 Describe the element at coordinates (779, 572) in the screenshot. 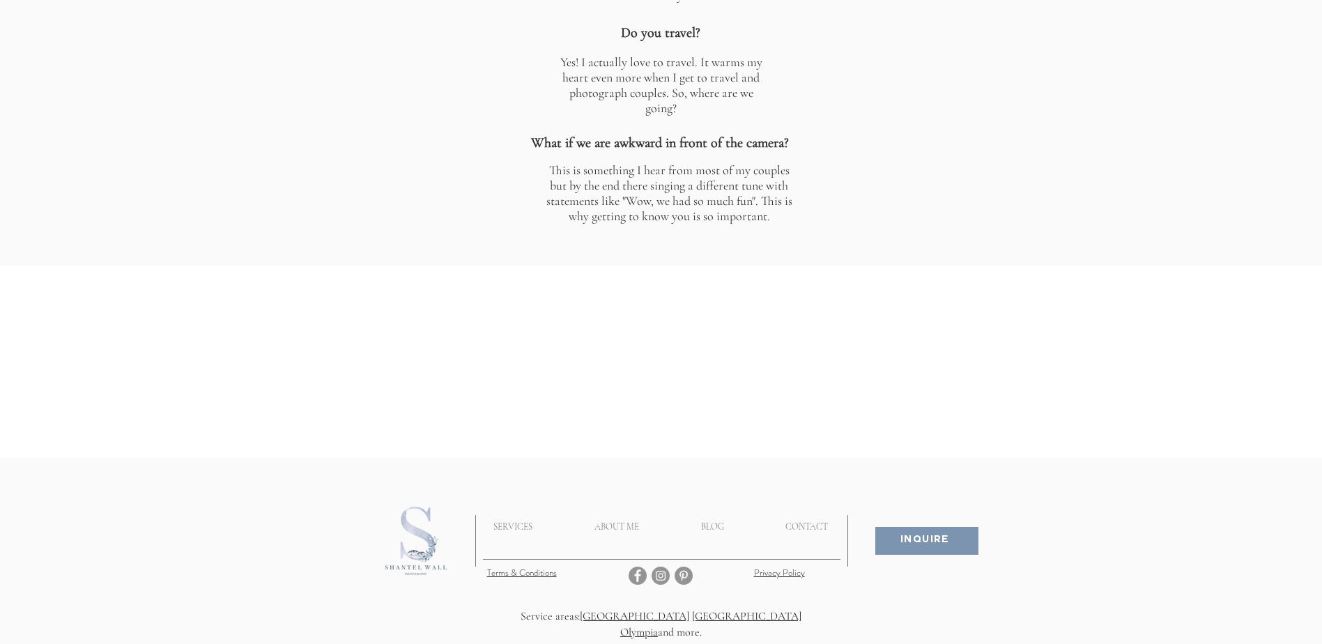

I see `a: Privacy Policy` at that location.